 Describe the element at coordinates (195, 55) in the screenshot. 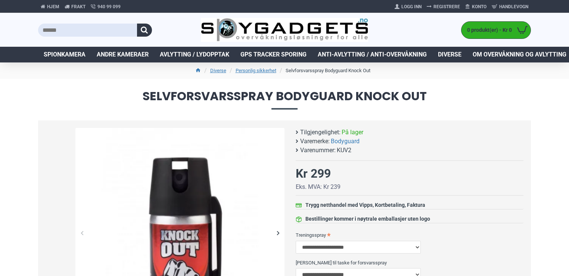

I see `a: Avlytting / Lydopptak` at that location.